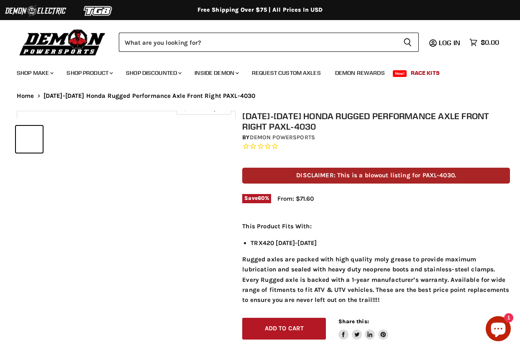 The width and height of the screenshot is (520, 350). I want to click on span: 60, so click(261, 198).